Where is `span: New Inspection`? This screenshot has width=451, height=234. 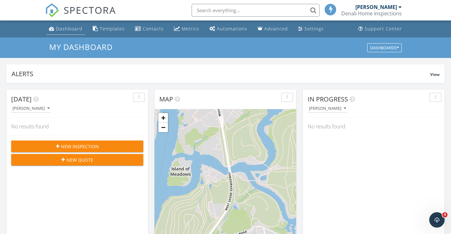 span: New Inspection is located at coordinates (80, 146).